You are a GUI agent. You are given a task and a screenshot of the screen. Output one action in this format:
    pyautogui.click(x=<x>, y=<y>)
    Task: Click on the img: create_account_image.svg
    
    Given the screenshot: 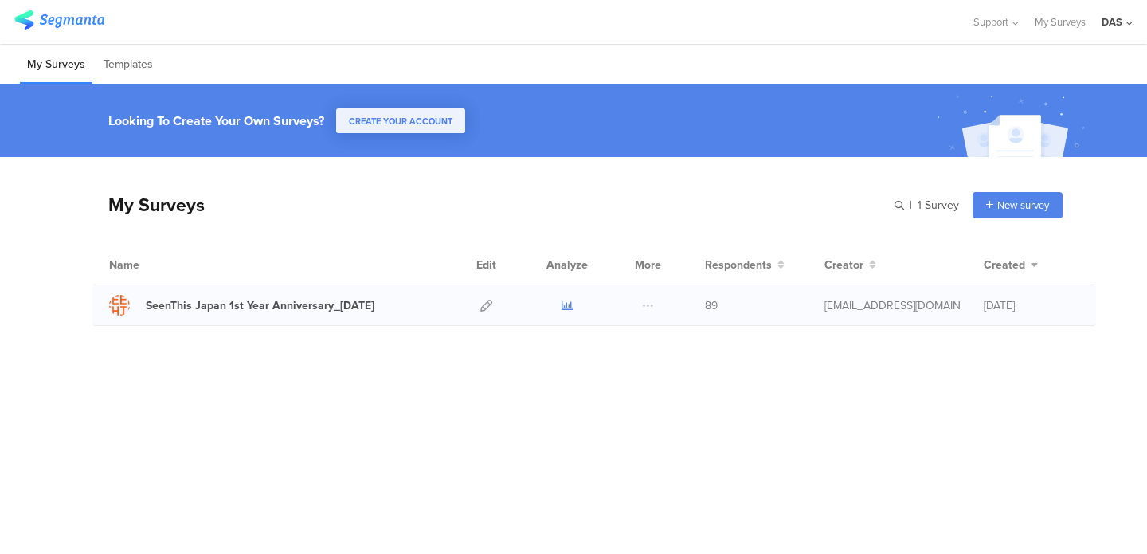 What is the action you would take?
    pyautogui.click(x=1013, y=125)
    